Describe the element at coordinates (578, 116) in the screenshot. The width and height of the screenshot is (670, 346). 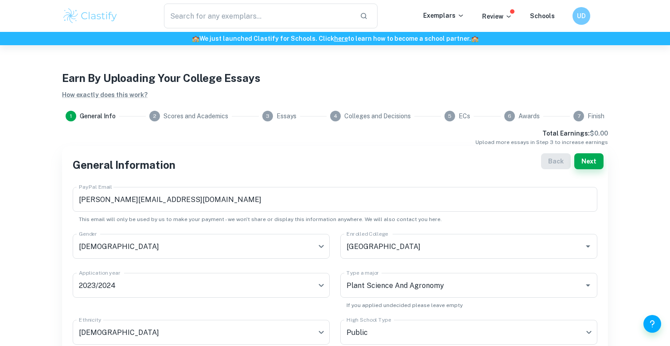
I see `text: 7` at that location.